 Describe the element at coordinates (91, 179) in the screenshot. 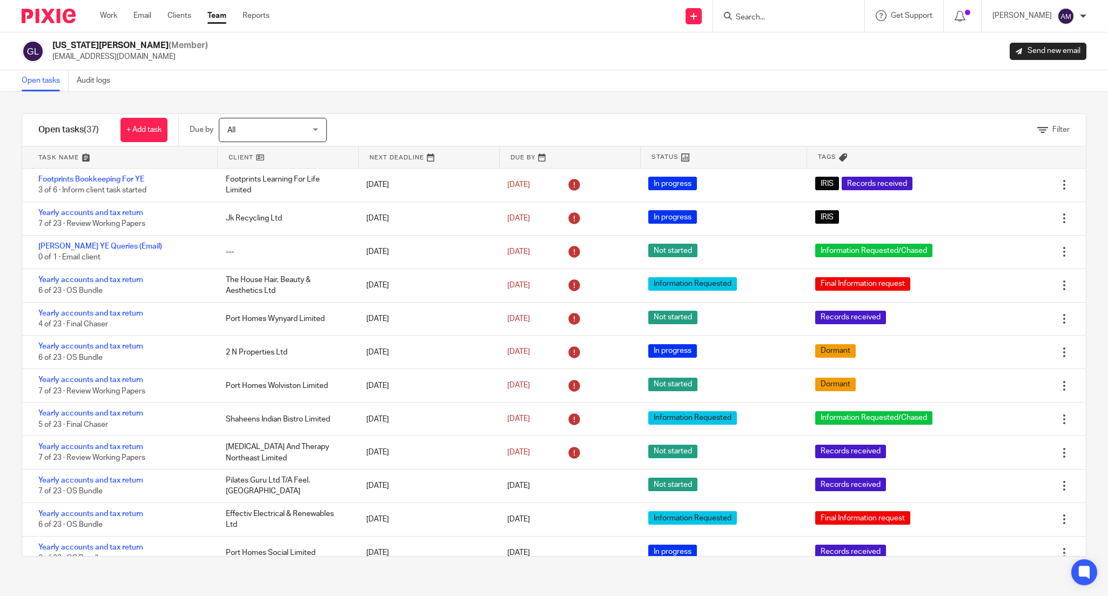

I see `a: Footprints Bookkeeping For YE` at that location.